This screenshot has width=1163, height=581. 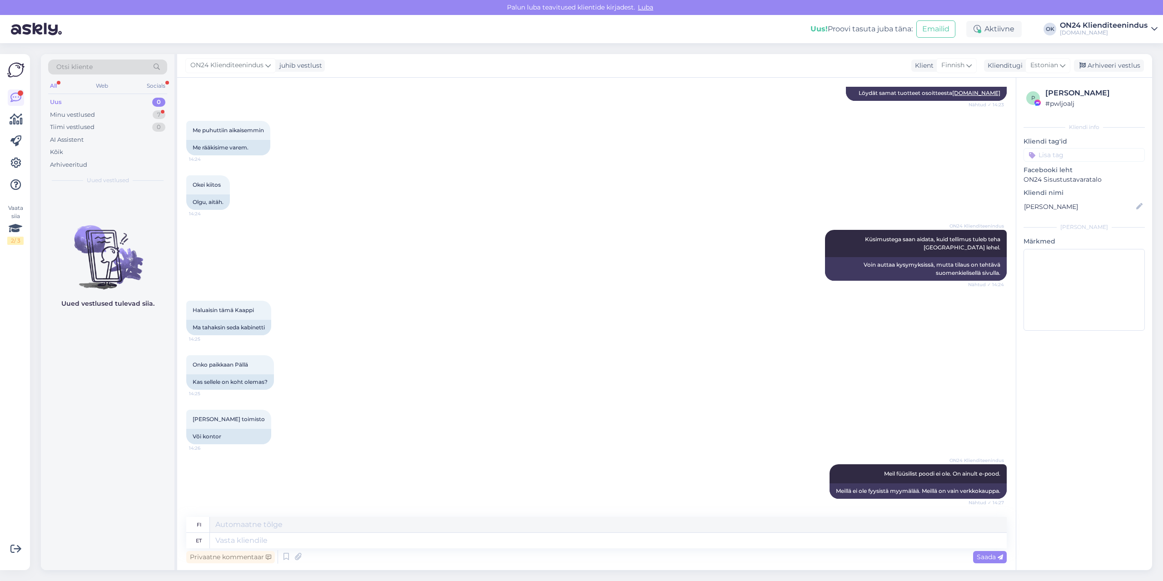 I want to click on div: fi, so click(x=199, y=525).